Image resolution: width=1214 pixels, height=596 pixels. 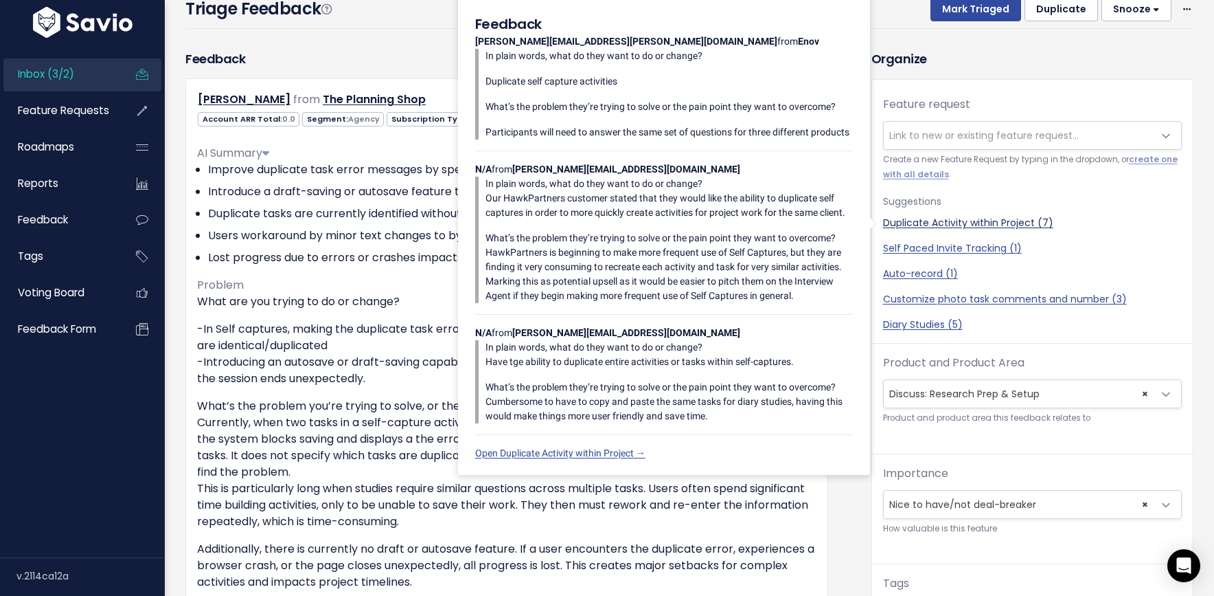 What do you see at coordinates (512, 170) in the screenshot?
I see `li: Improve duplicate task error messages by specifying which tasks are duplicates.` at bounding box center [512, 170].